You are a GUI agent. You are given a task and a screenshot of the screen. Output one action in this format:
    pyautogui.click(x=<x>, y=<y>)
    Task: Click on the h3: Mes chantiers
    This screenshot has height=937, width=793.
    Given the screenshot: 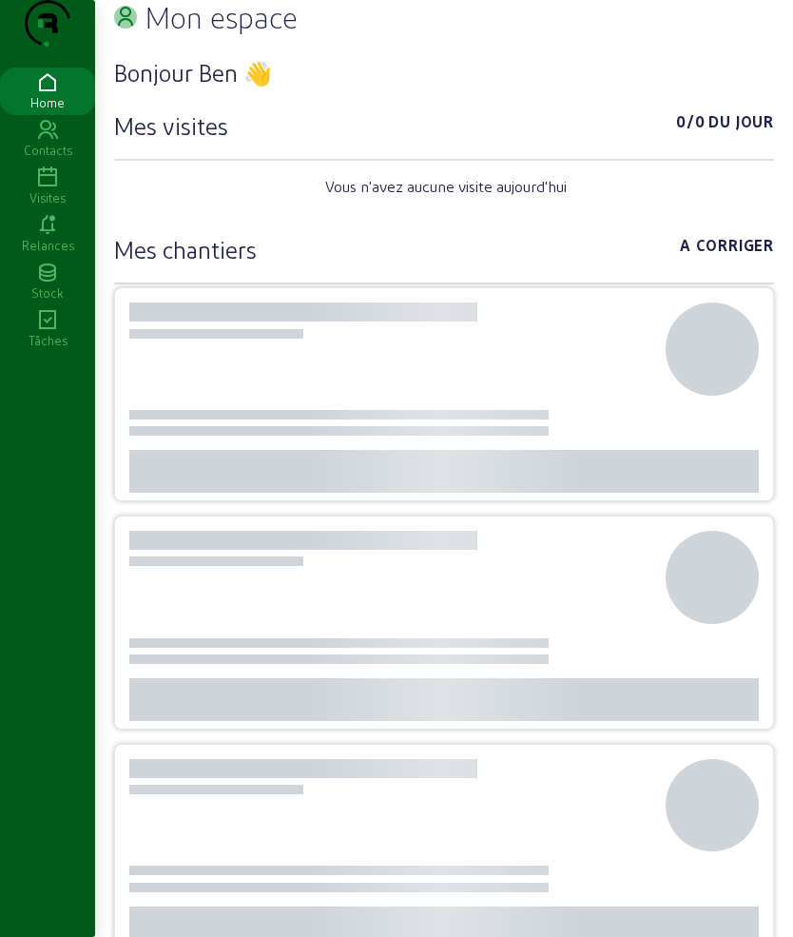 What is the action you would take?
    pyautogui.click(x=185, y=249)
    